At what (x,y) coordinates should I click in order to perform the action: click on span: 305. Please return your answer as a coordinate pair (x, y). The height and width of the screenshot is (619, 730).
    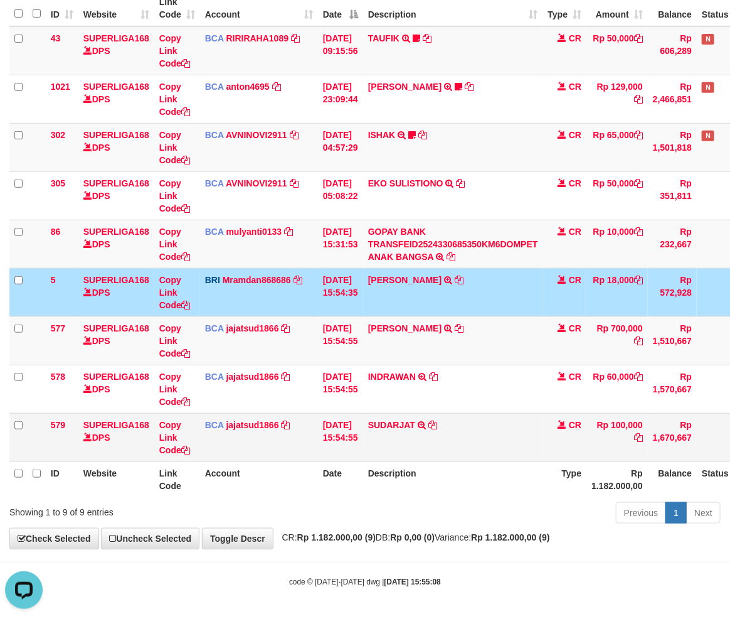
    Looking at the image, I should click on (58, 183).